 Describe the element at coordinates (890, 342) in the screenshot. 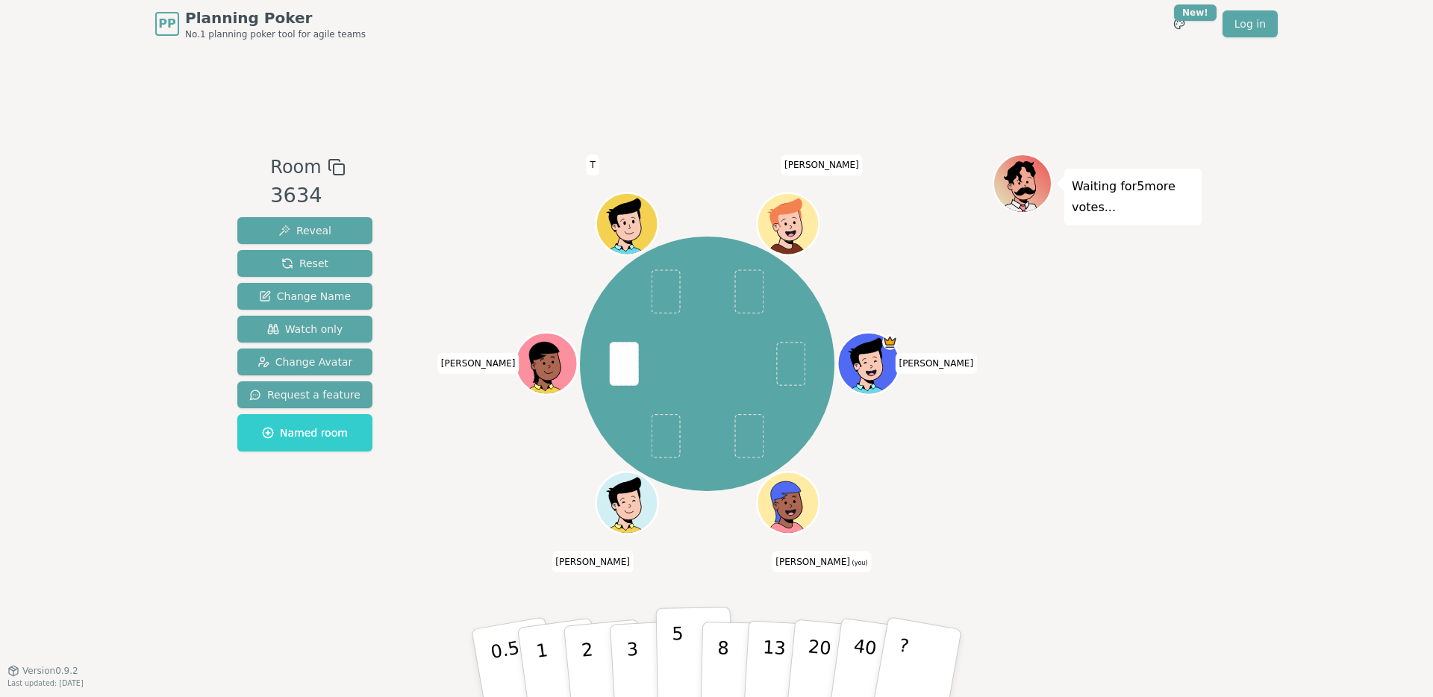

I see `span: Gary is the host` at that location.